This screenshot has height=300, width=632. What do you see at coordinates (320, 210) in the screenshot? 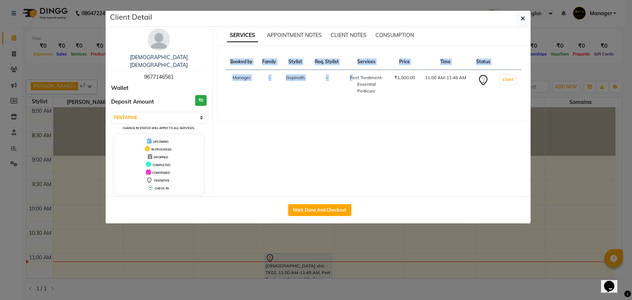
I see `button: Mark Done And Checkout` at bounding box center [320, 210].